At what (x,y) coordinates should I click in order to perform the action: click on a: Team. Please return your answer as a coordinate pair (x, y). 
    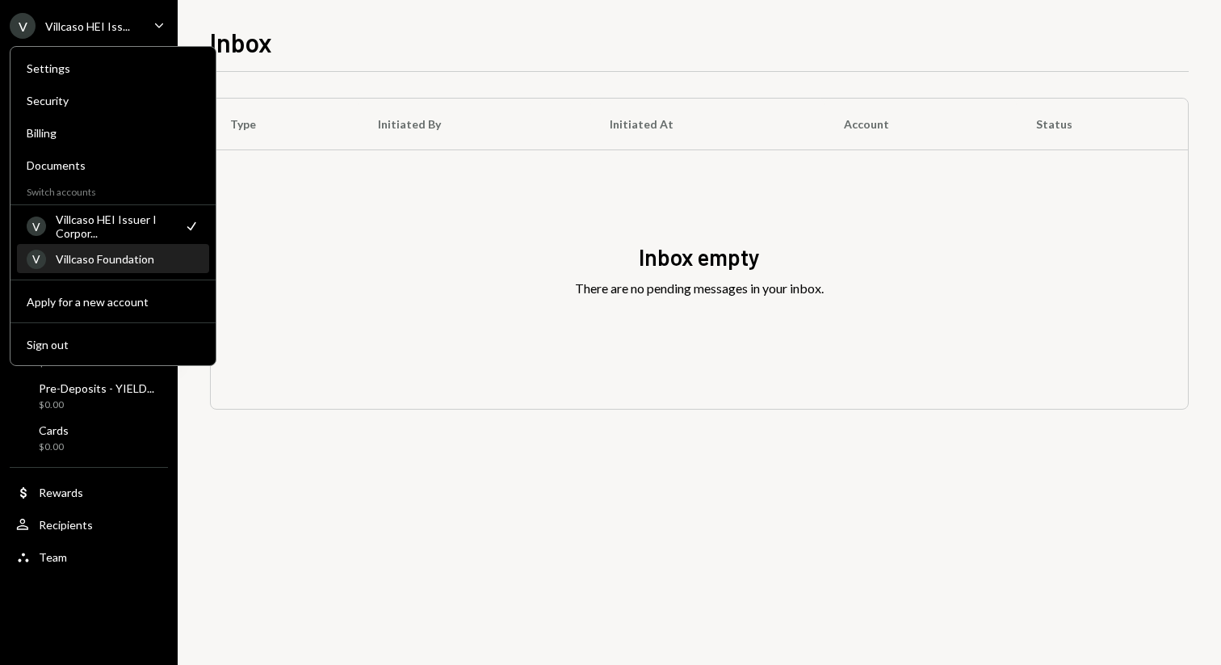
    Looking at the image, I should click on (89, 556).